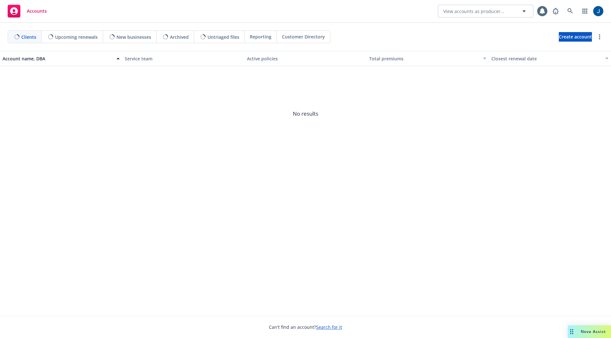 This screenshot has height=338, width=611. I want to click on span: View accounts as producer..., so click(474, 11).